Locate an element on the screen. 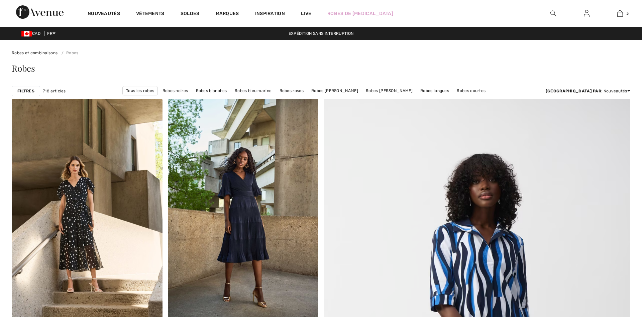  a: Vêtements is located at coordinates (150, 14).